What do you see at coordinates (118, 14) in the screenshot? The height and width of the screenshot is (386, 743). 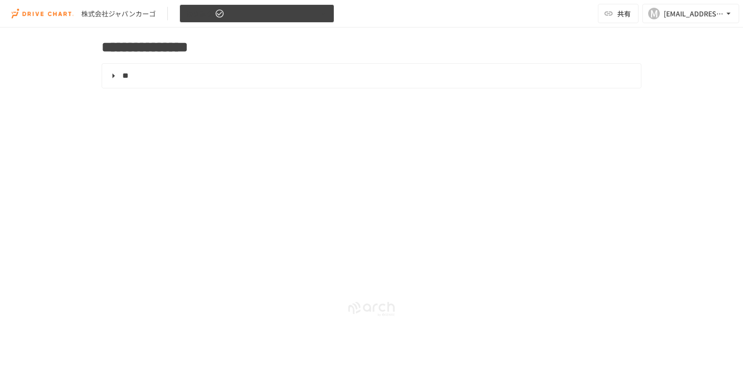 I see `div: 株式会社ジャパンカーゴ` at bounding box center [118, 14].